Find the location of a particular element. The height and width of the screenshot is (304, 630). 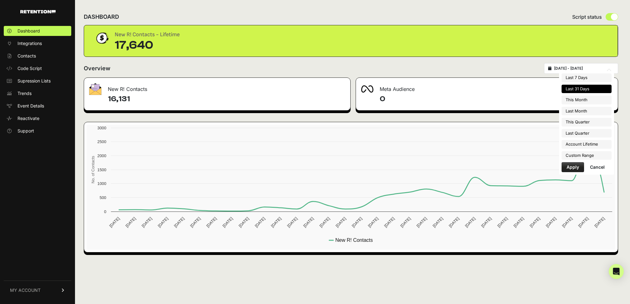

h4: 0 is located at coordinates (496, 99).